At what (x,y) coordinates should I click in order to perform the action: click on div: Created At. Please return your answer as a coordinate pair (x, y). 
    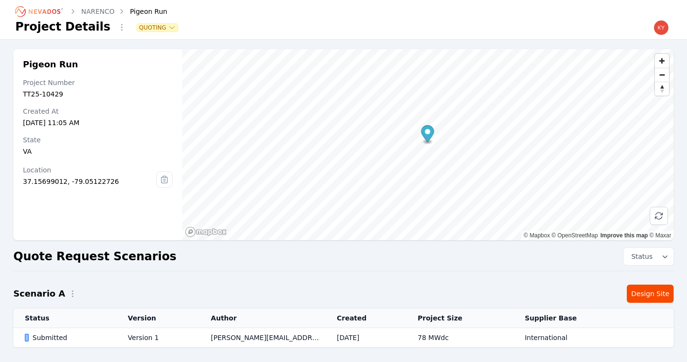
    Looking at the image, I should click on (97, 111).